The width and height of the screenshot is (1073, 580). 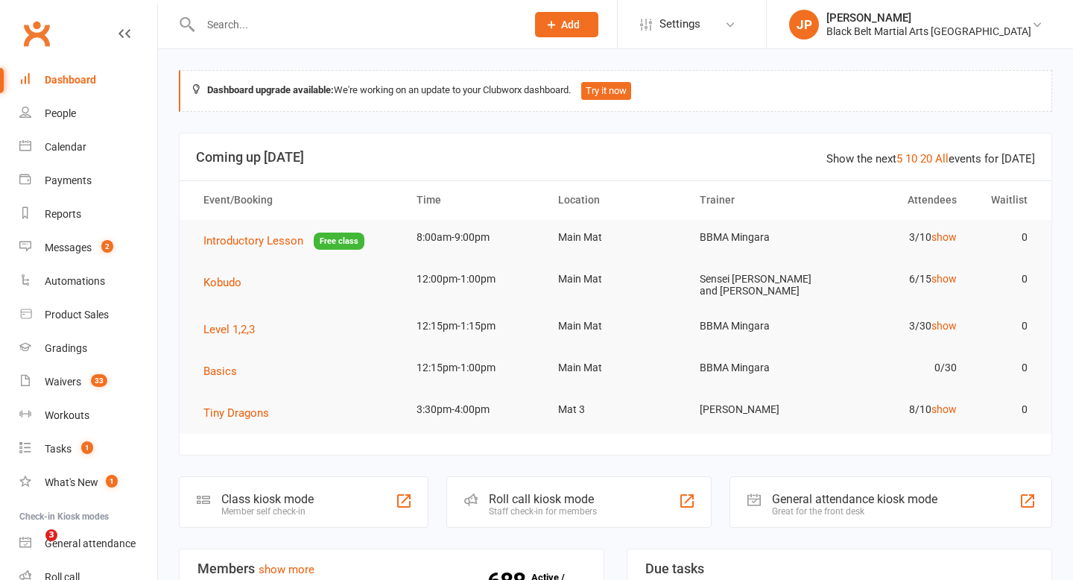 I want to click on span: 33, so click(x=99, y=380).